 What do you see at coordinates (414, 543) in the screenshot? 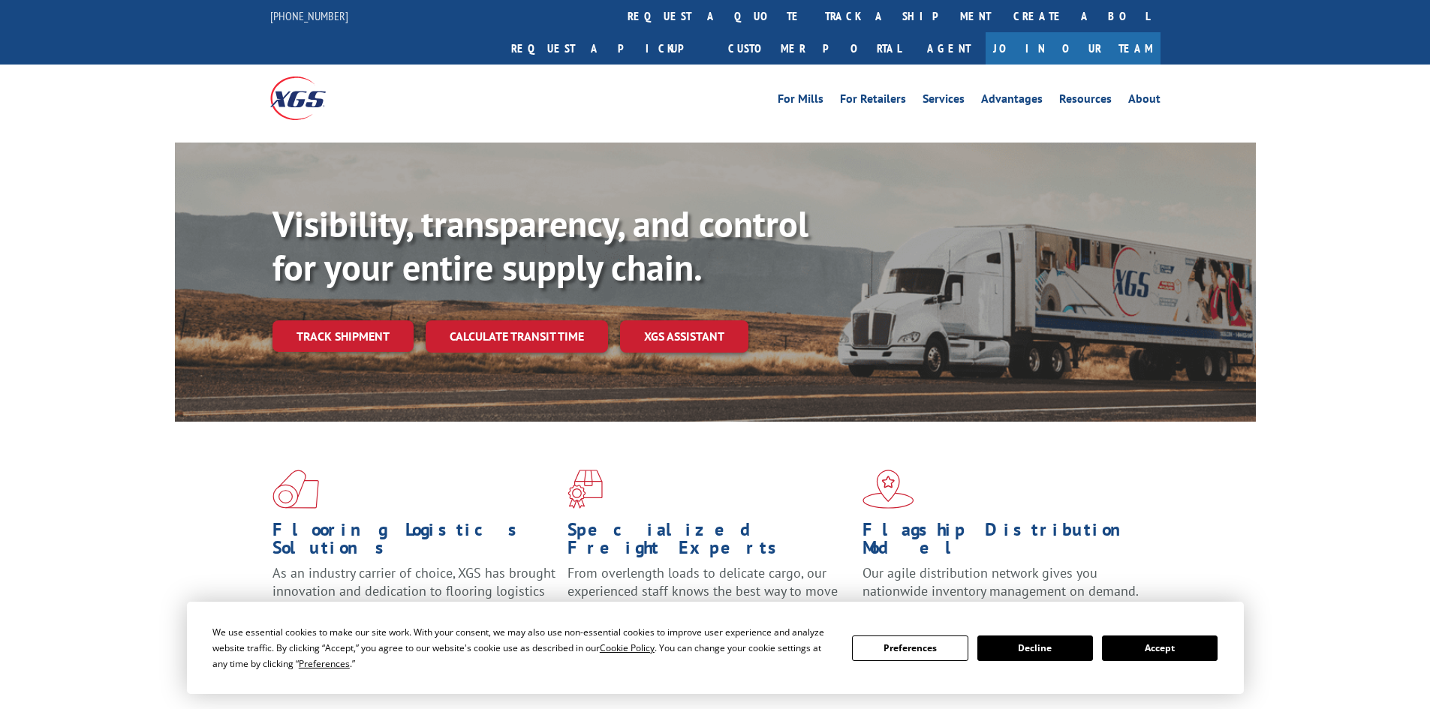
I see `h1: Flooring Logistics Solutions` at bounding box center [414, 543].